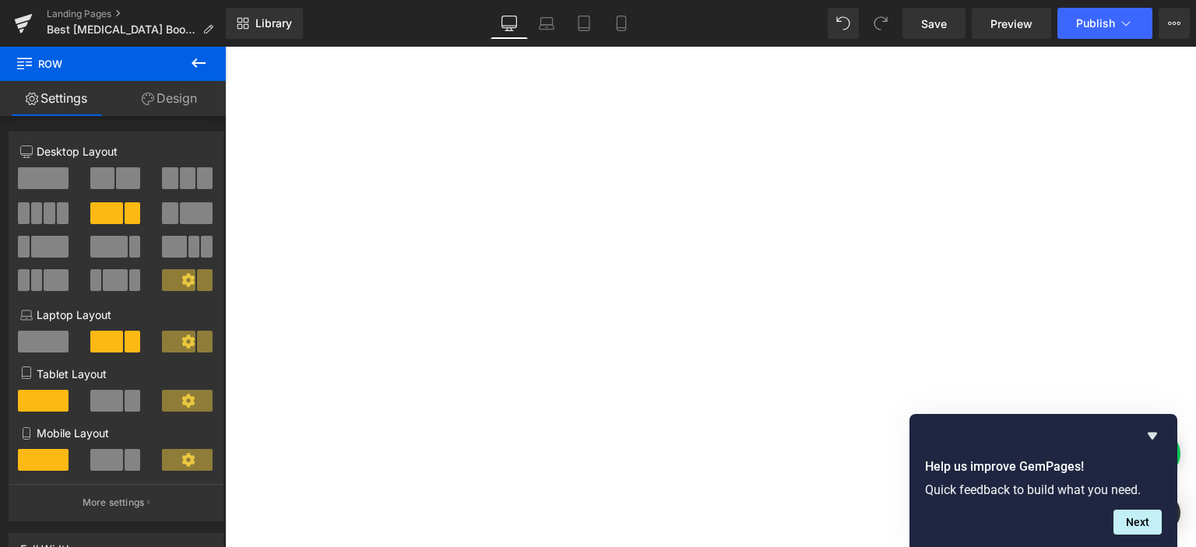 Image resolution: width=1196 pixels, height=547 pixels. Describe the element at coordinates (584, 23) in the screenshot. I see `a: Tablet` at that location.